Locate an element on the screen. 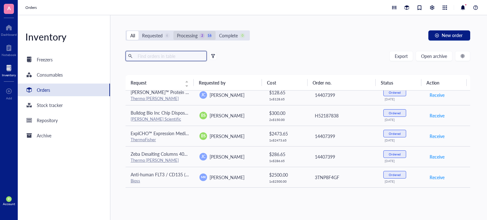 This screenshot has width=487, height=220. div: Add is located at coordinates (9, 98).